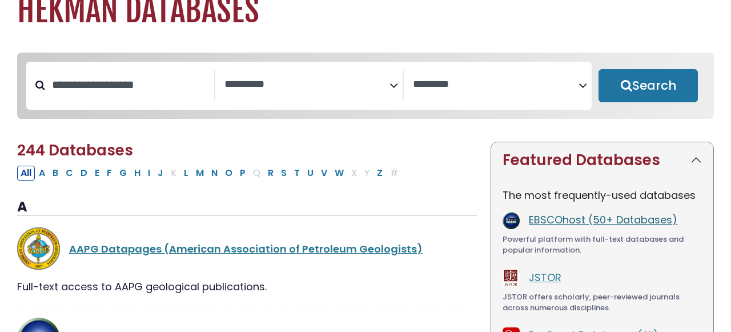 The width and height of the screenshot is (731, 332). Describe the element at coordinates (247, 286) in the screenshot. I see `div: Full-text access to AAPG geological publications.` at that location.